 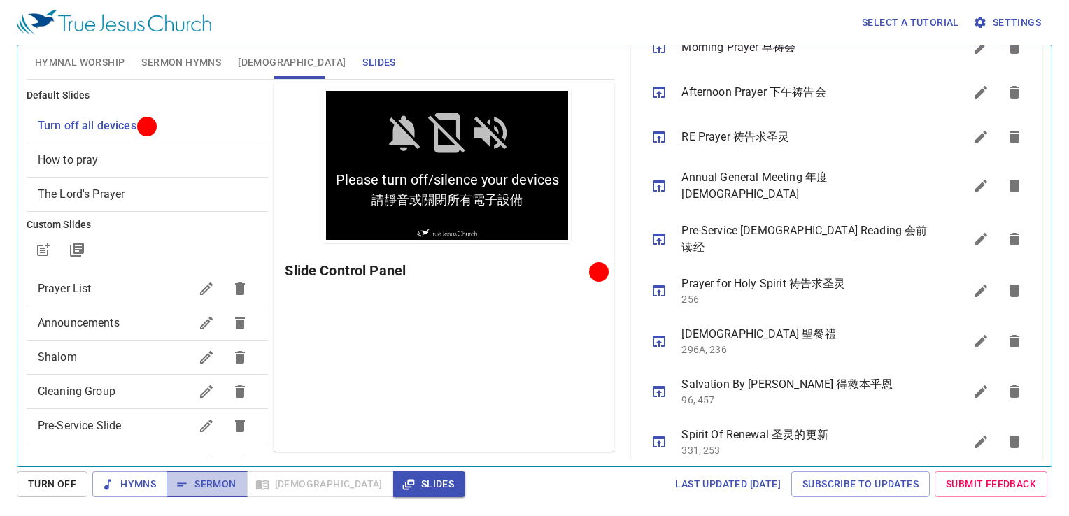 I want to click on p: 296A, 236, so click(x=806, y=350).